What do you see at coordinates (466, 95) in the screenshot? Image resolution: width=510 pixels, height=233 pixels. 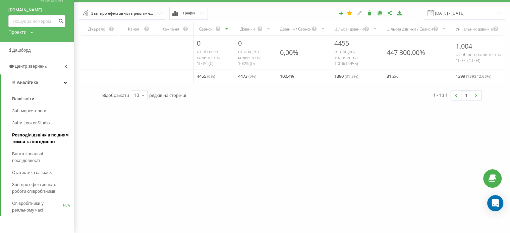 I see `a: 1` at bounding box center [466, 95].